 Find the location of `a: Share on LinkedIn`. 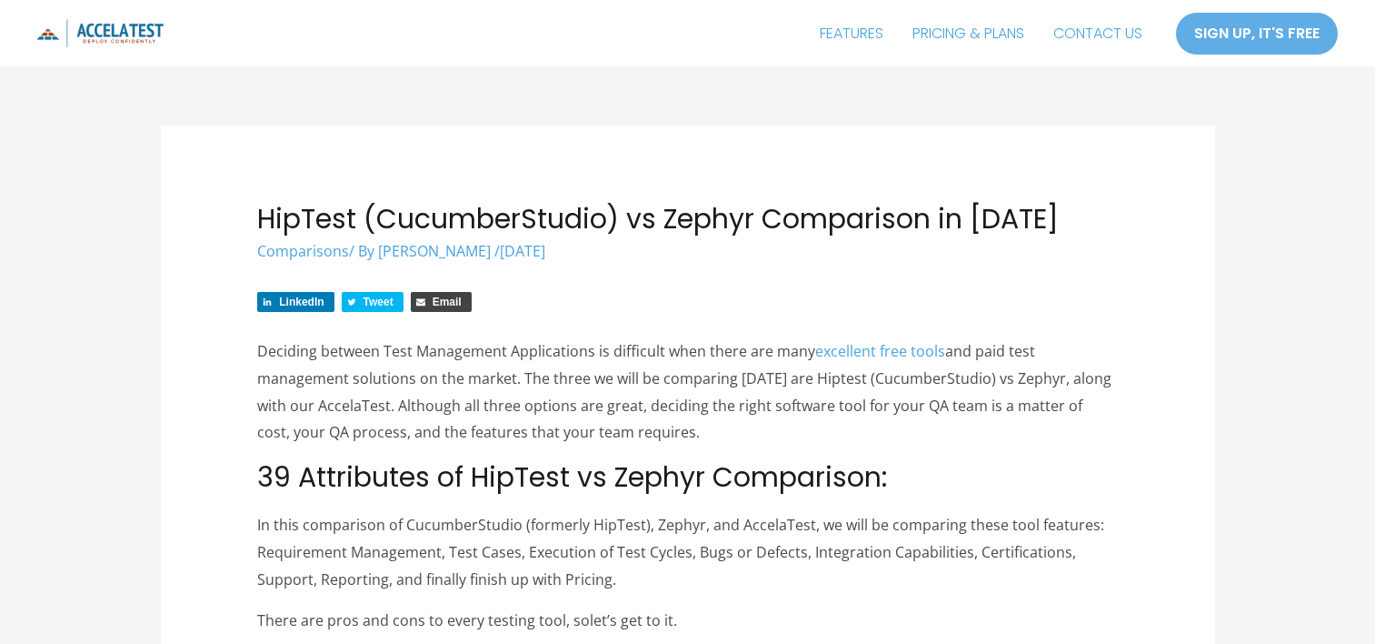

a: Share on LinkedIn is located at coordinates (295, 302).